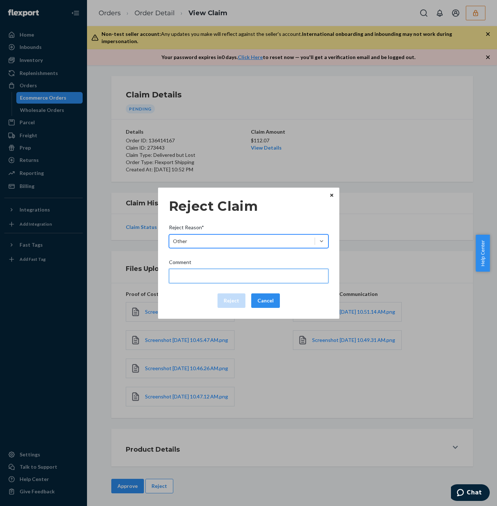 The image size is (497, 506). Describe the element at coordinates (331, 195) in the screenshot. I see `button: Close` at that location.